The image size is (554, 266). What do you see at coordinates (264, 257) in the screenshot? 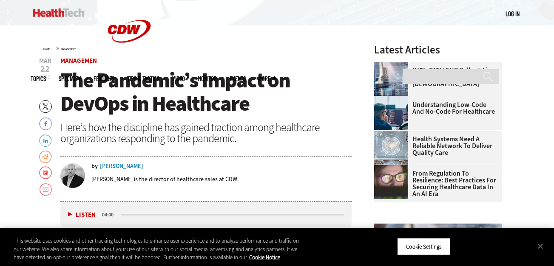
I see `a: More information about your privacy` at bounding box center [264, 257].